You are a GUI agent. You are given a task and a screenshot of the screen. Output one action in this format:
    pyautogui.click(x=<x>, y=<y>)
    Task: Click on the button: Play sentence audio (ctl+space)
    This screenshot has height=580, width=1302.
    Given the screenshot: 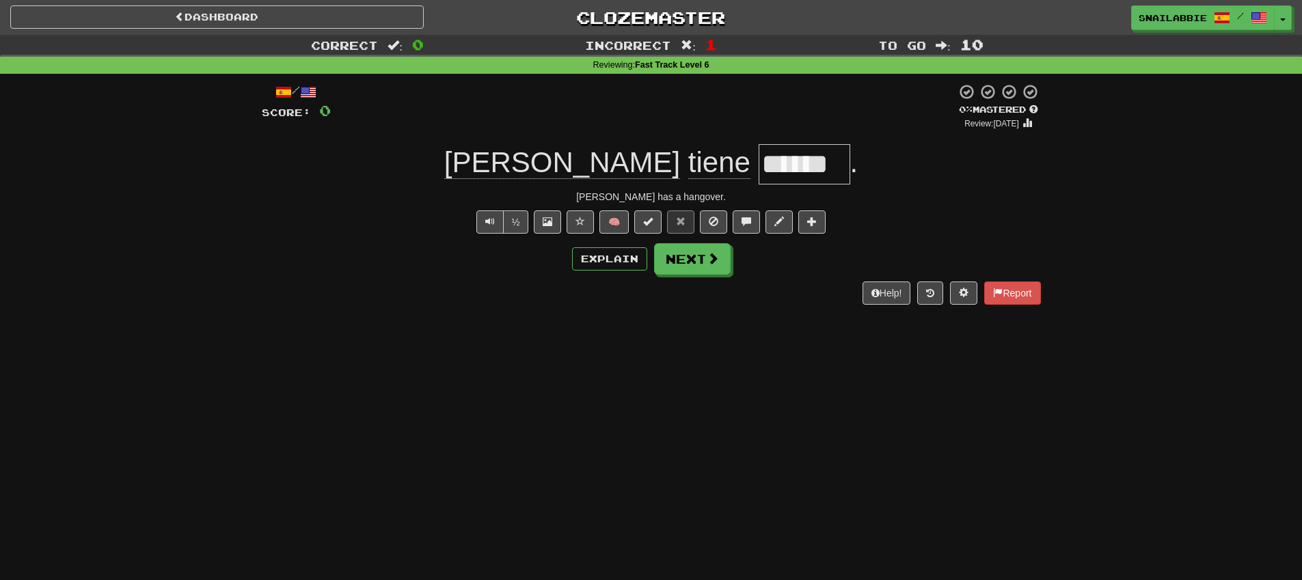 What is the action you would take?
    pyautogui.click(x=490, y=222)
    